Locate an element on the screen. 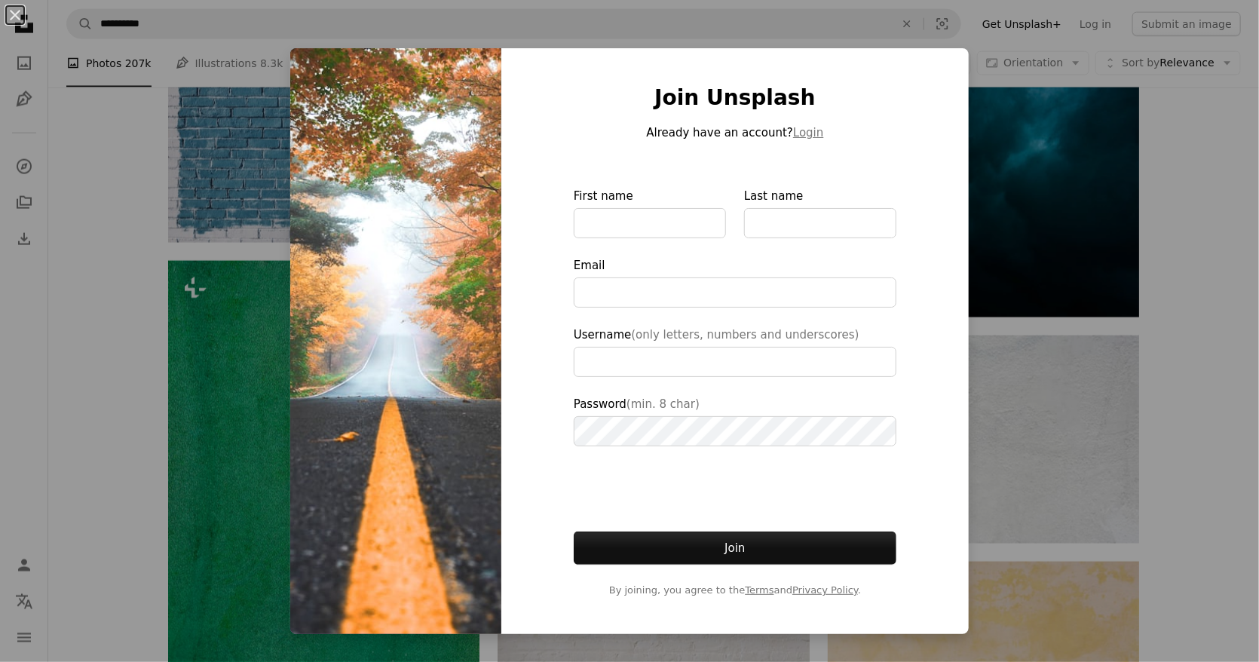  button: Login is located at coordinates (808, 133).